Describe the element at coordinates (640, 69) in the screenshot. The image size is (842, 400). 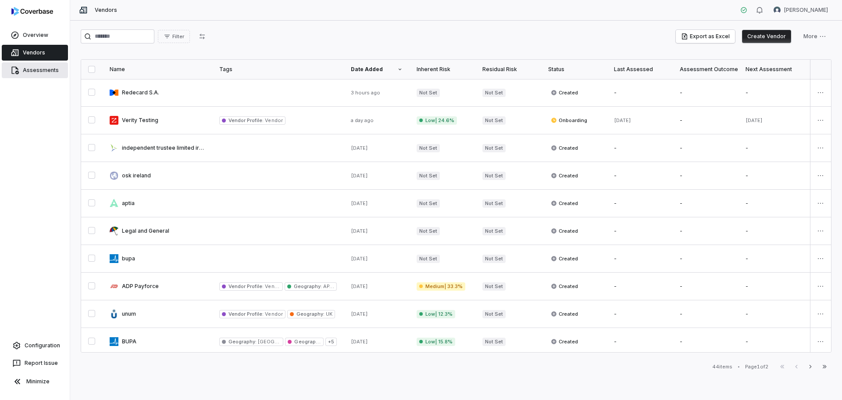
I see `div: Last Assessed` at that location.